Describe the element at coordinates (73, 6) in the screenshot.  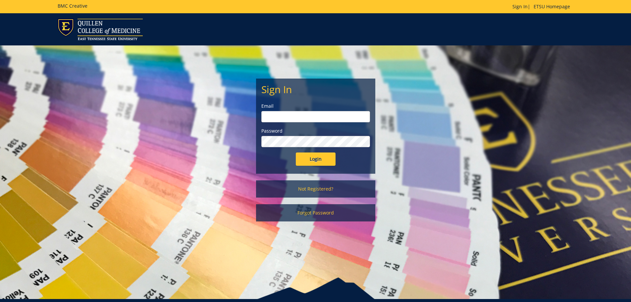
I see `h5: BMC Creative` at that location.